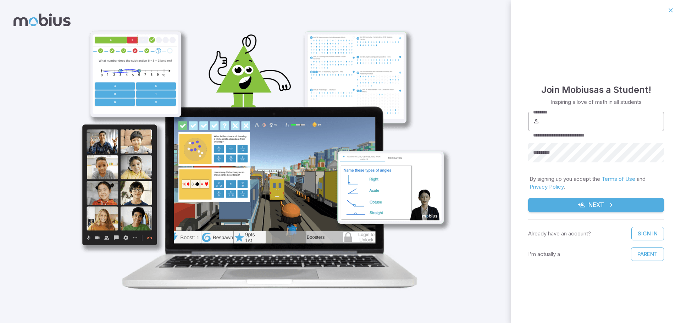 The height and width of the screenshot is (323, 681). What do you see at coordinates (261, 160) in the screenshot?
I see `img: student_1-illustration` at bounding box center [261, 160].